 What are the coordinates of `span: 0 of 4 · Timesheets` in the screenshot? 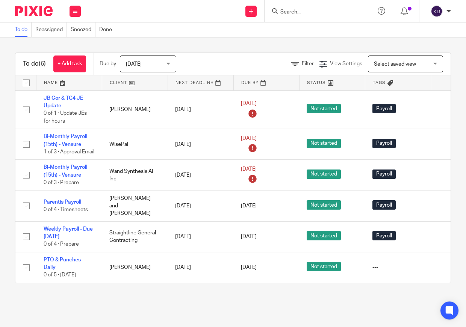 It's located at (66, 210).